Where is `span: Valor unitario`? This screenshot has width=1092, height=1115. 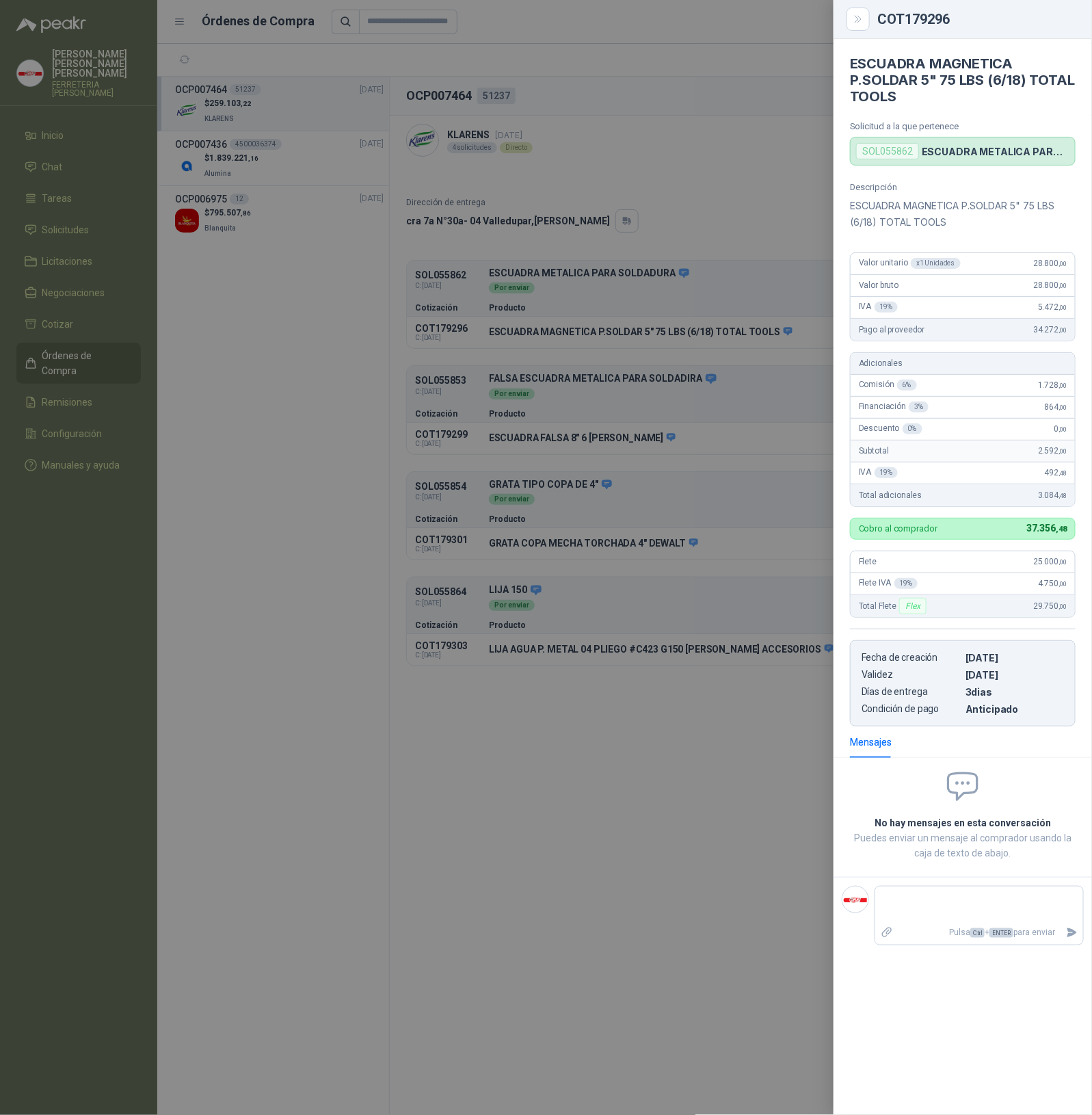
span: Valor unitario is located at coordinates (910, 263).